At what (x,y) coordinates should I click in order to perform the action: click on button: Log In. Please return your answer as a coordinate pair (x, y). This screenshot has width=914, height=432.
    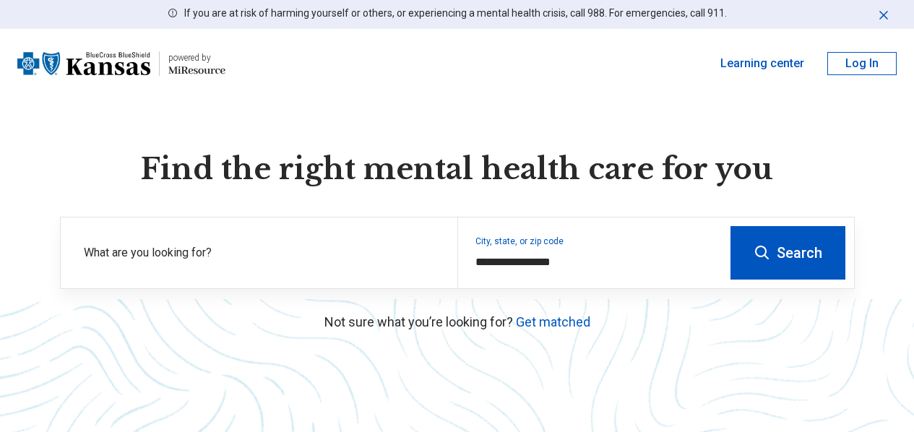
    Looking at the image, I should click on (862, 64).